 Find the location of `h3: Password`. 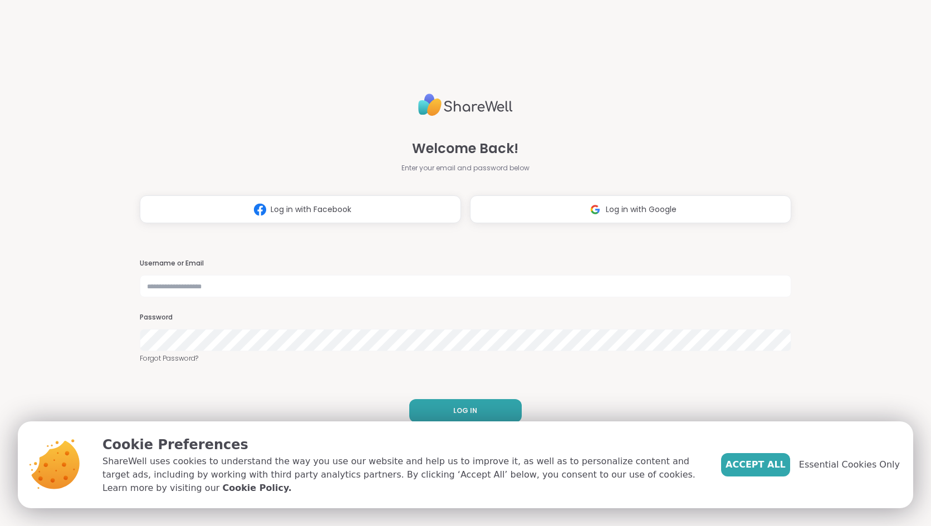

h3: Password is located at coordinates (466, 318).